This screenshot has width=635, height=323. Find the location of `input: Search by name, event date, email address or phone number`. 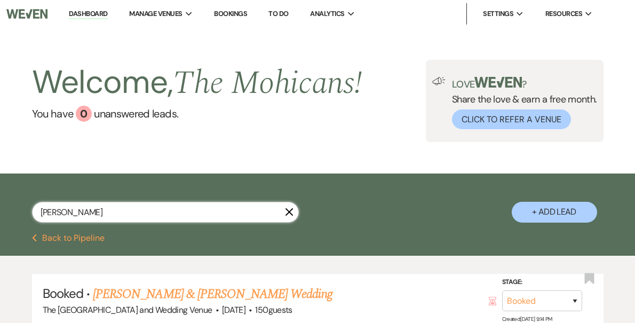

input: Search by name, event date, email address or phone number is located at coordinates (165, 212).